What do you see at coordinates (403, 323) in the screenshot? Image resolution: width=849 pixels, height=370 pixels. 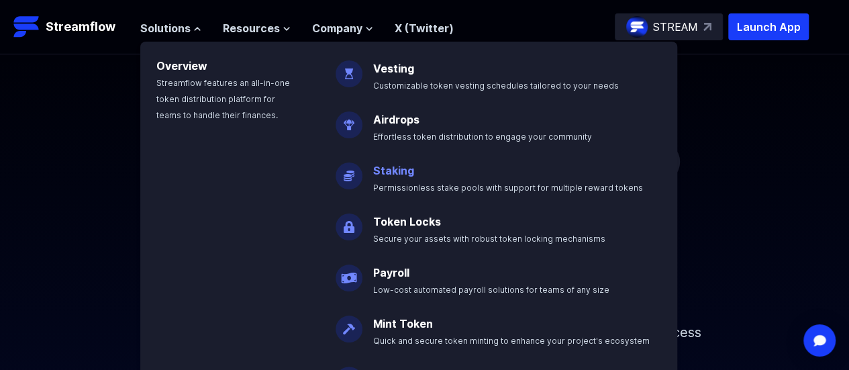 I see `a: Mint Token` at bounding box center [403, 323].